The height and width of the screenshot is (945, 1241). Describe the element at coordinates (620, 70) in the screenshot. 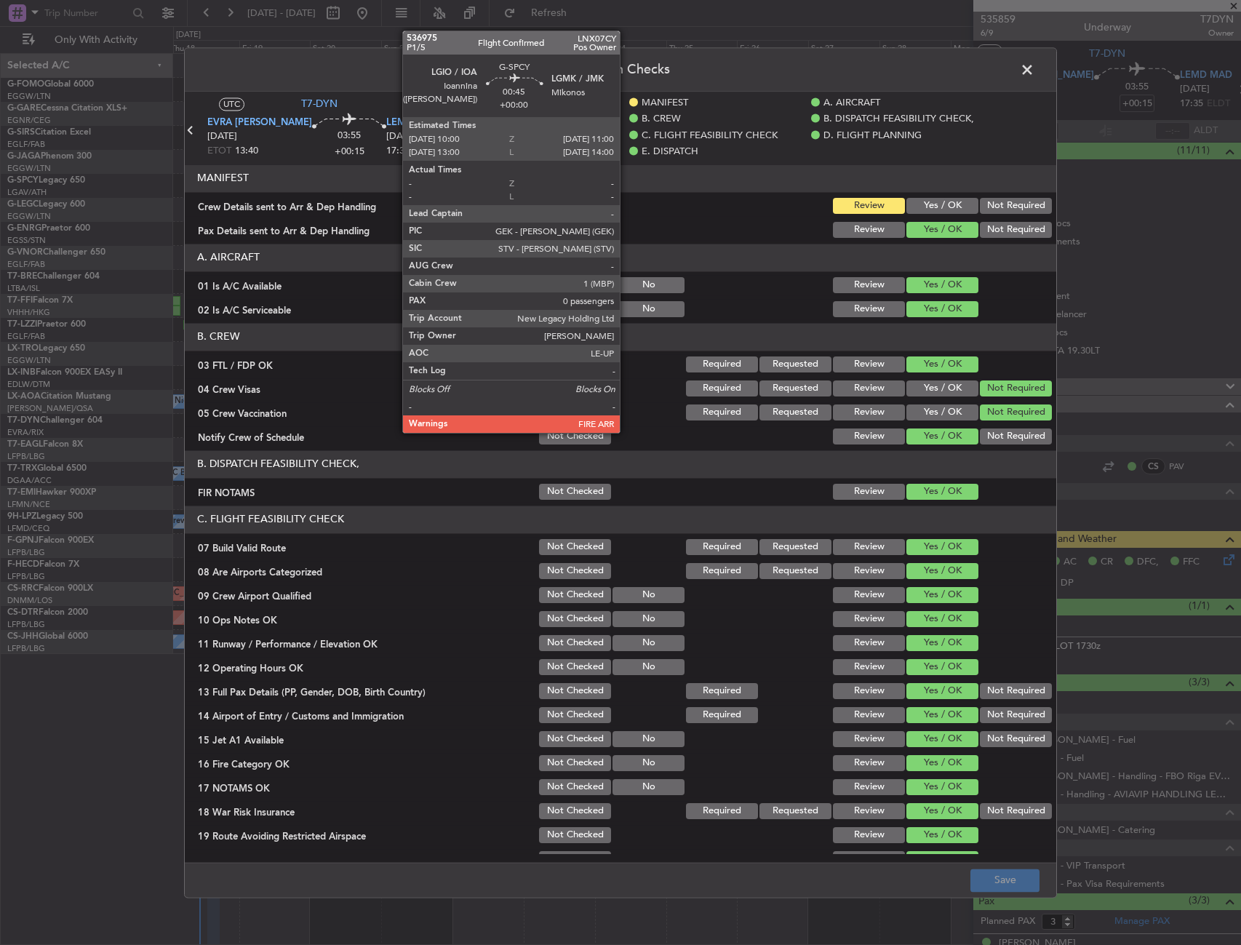

I see `header: Dispatch Checks` at that location.